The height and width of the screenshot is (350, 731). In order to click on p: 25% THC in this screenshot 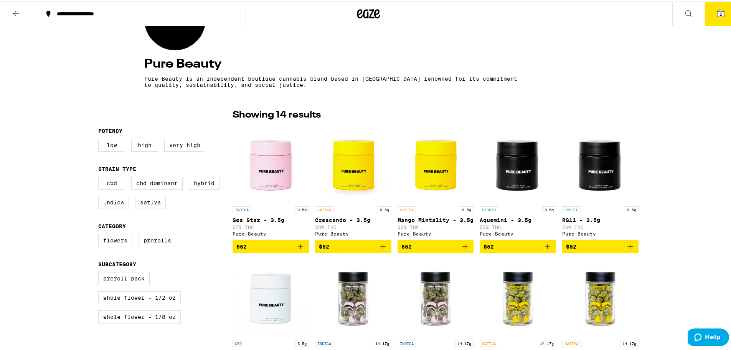, I will do `click(518, 225)`.